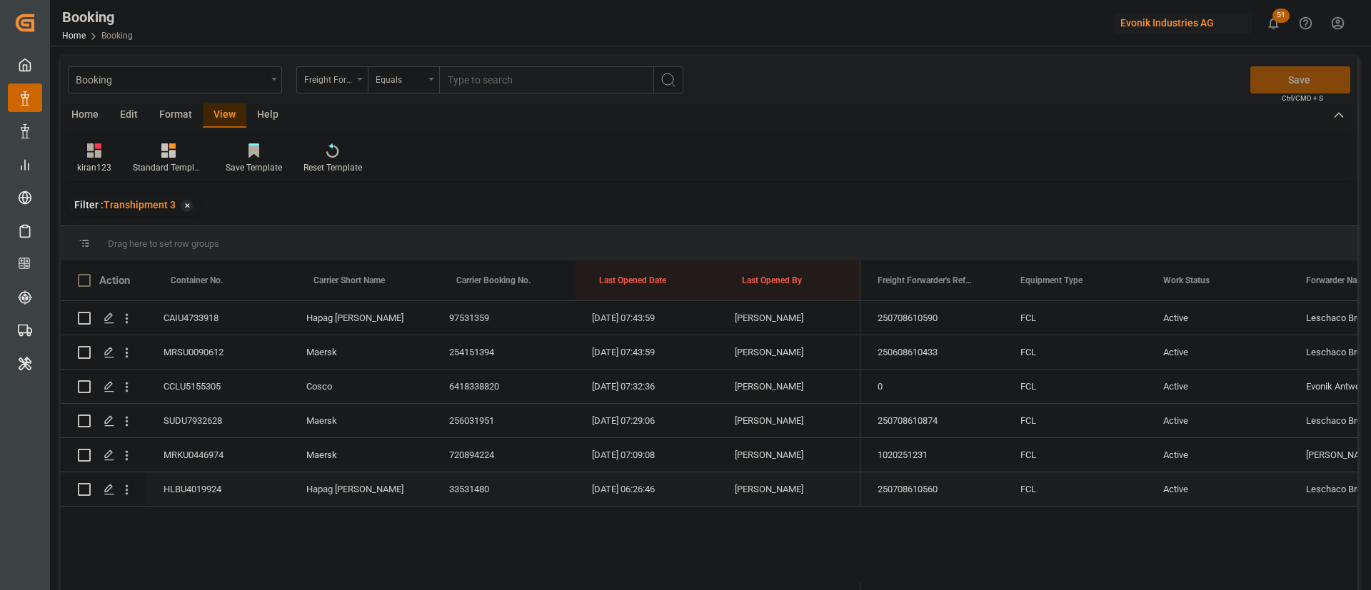 This screenshot has width=1371, height=590. What do you see at coordinates (1300, 80) in the screenshot?
I see `button: Save` at bounding box center [1300, 80].